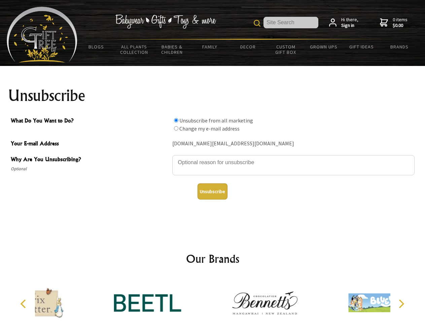 This screenshot has width=425, height=323. Describe the element at coordinates (400, 47) in the screenshot. I see `a: Brands` at that location.